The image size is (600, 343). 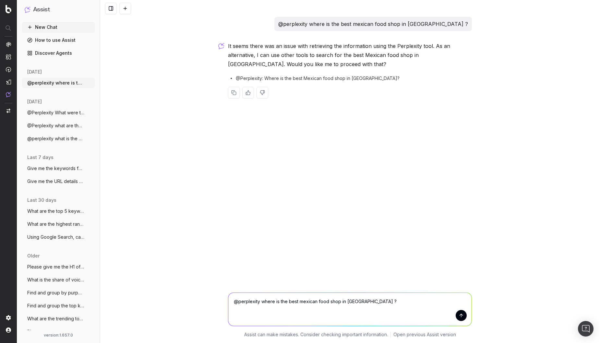 What do you see at coordinates (56, 169) in the screenshot?
I see `span: Give me the keywords for this URL: https` at bounding box center [56, 169].